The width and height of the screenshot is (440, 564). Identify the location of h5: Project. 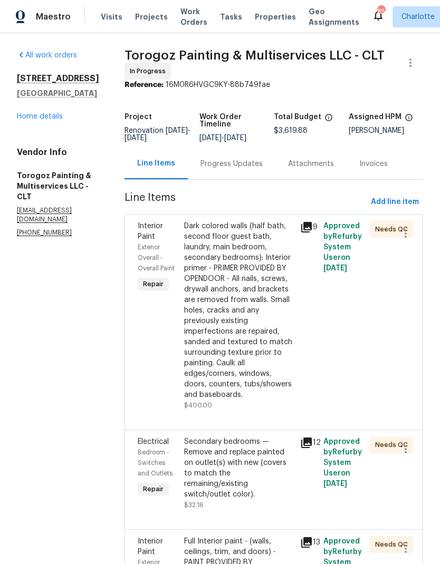
(138, 117).